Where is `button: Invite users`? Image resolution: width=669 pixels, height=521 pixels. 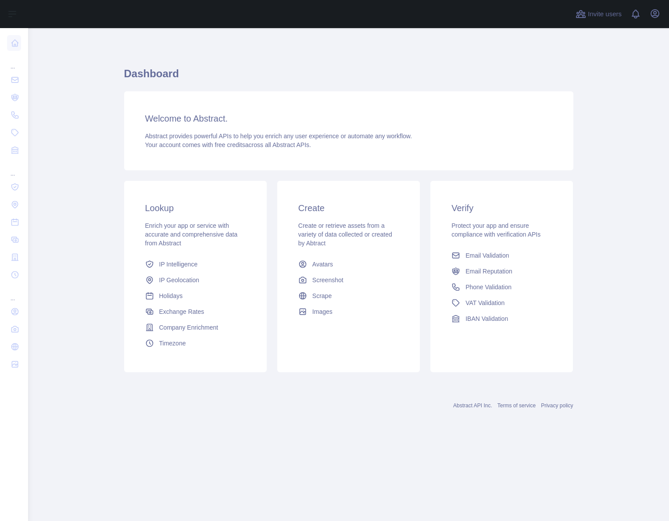
button: Invite users is located at coordinates (598, 14).